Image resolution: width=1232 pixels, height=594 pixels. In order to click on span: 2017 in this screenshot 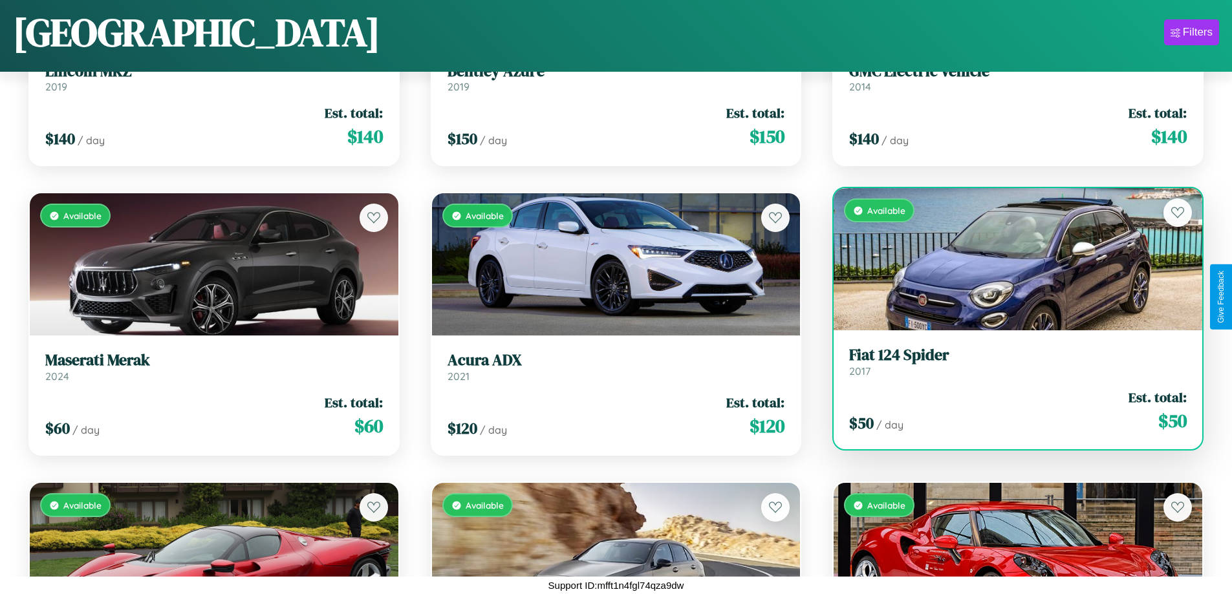, I will do `click(860, 371)`.